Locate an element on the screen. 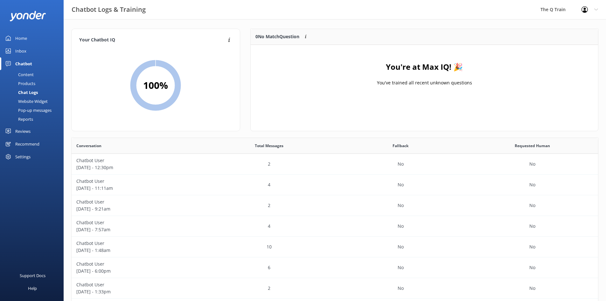 The height and width of the screenshot is (301, 606). span: Fallback is located at coordinates (401, 145).